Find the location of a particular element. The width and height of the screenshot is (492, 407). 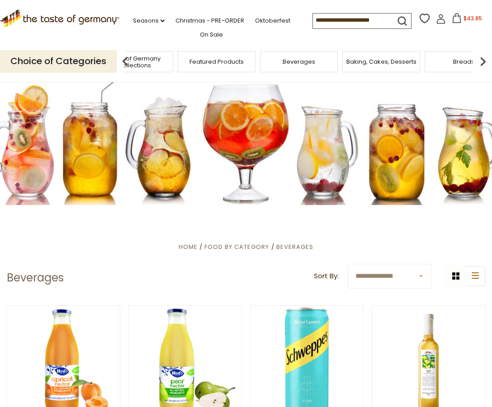

span: $43.85 is located at coordinates (472, 18).